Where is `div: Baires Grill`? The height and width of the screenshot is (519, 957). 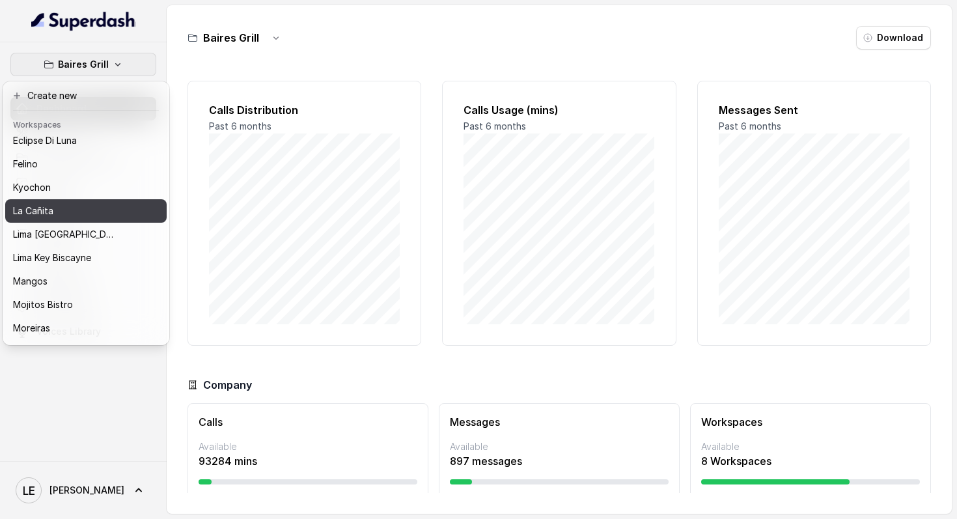 div: Baires Grill is located at coordinates (86, 213).